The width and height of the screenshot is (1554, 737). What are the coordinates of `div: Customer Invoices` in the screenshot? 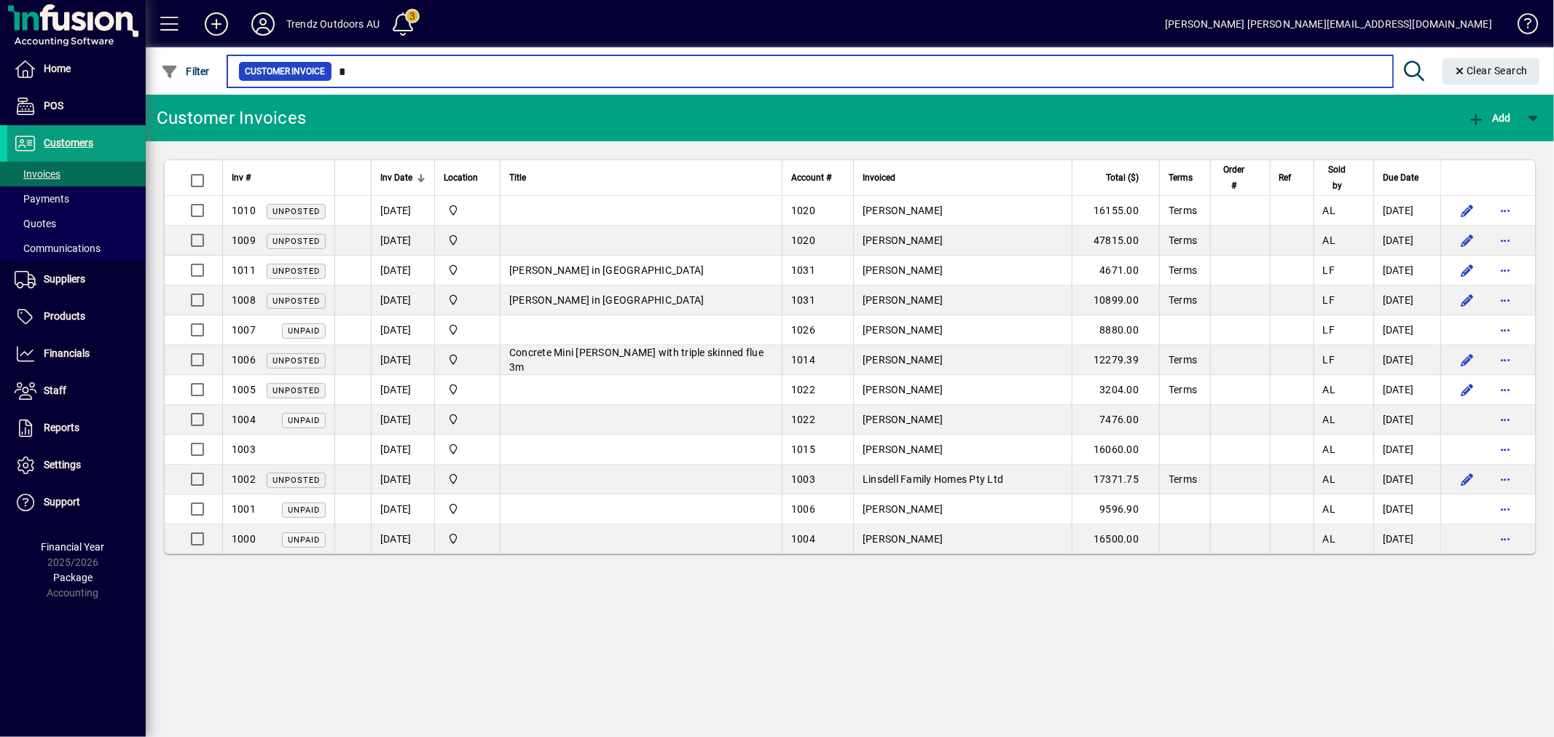 It's located at (231, 118).